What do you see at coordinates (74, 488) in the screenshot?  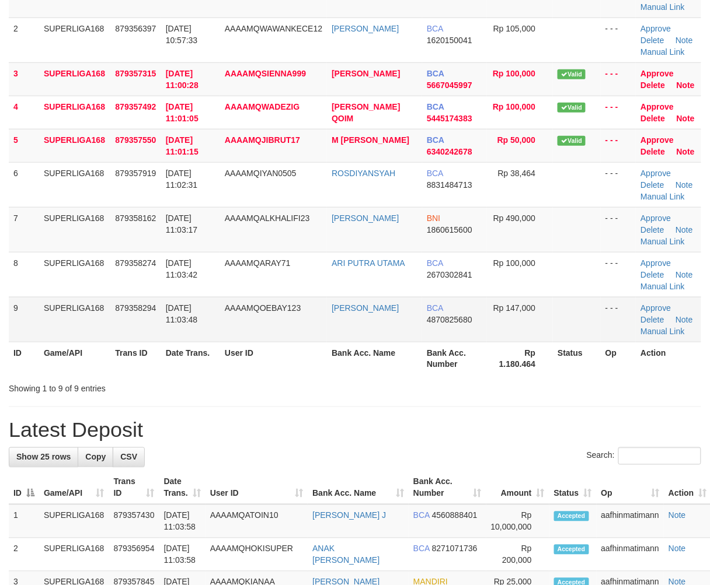 I see `th: Game/API: activate to sort column ascending` at bounding box center [74, 488].